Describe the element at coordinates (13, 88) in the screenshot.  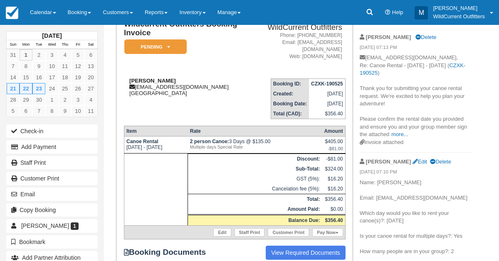
I see `a: 21` at that location.